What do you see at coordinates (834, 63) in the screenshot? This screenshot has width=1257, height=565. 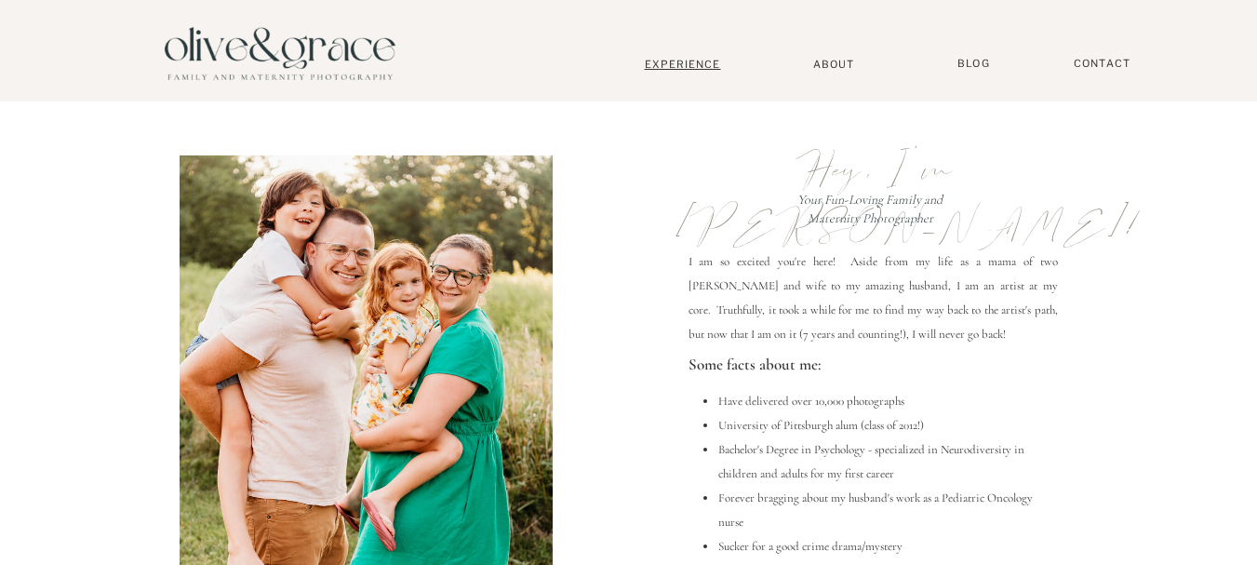 I see `a: About` at bounding box center [834, 63].